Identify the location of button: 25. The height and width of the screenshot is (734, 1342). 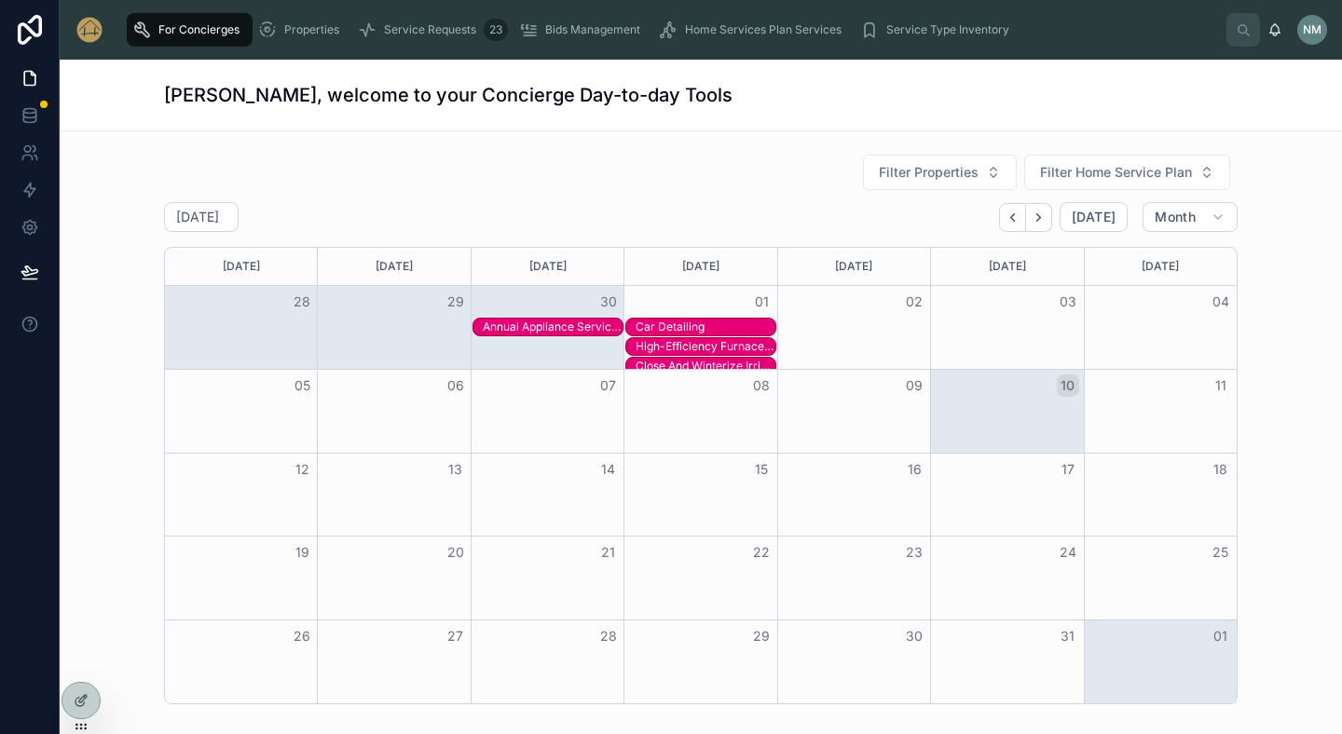
(1221, 553).